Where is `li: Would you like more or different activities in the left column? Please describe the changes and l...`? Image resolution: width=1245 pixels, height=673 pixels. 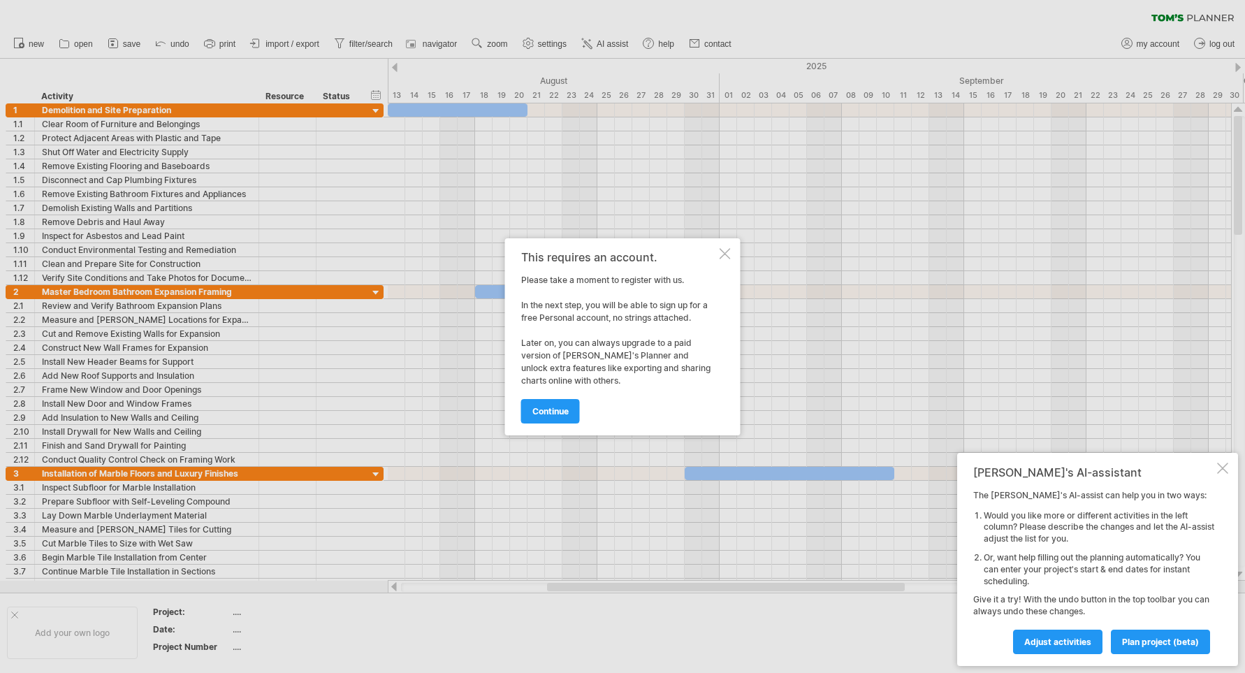 li: Would you like more or different activities in the left column? Please describe the changes and l... is located at coordinates (1099, 527).